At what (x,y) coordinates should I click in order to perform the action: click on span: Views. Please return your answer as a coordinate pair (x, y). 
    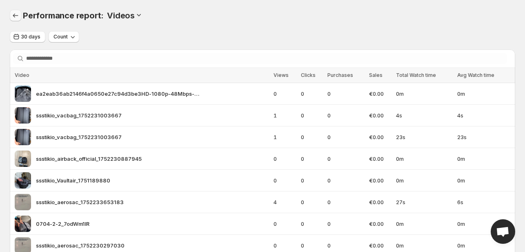
    Looking at the image, I should click on (281, 75).